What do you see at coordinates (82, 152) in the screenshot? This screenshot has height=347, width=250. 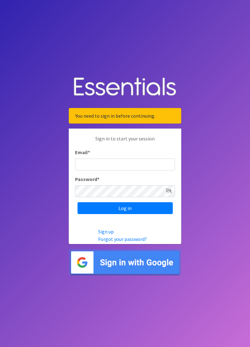 I see `label: Email` at bounding box center [82, 152].